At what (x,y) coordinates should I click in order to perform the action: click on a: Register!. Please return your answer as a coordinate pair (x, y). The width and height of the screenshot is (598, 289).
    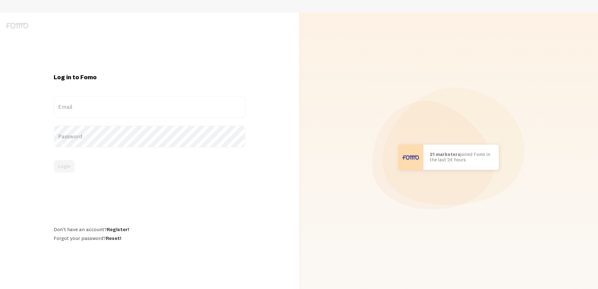
    Looking at the image, I should click on (118, 229).